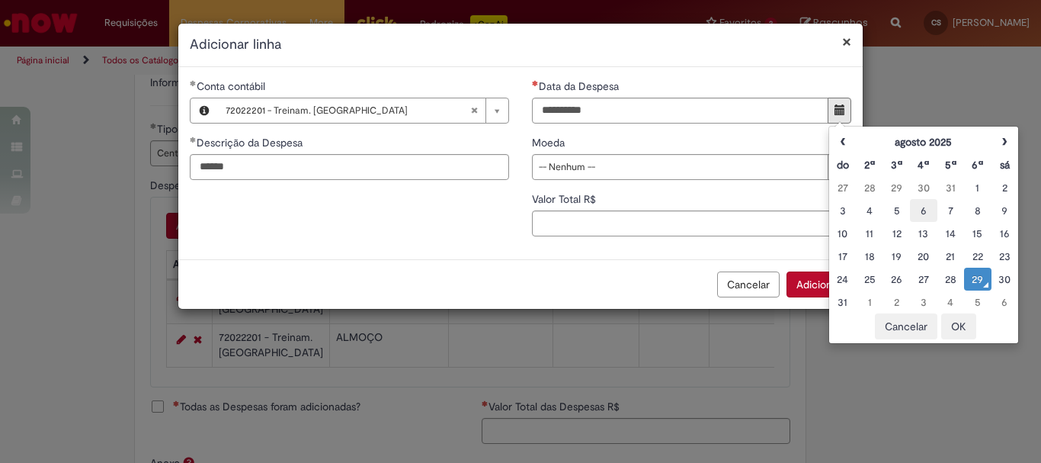 Image resolution: width=1041 pixels, height=463 pixels. What do you see at coordinates (869, 256) in the screenshot?
I see `div: 18 August 2025 Monday` at bounding box center [869, 256].